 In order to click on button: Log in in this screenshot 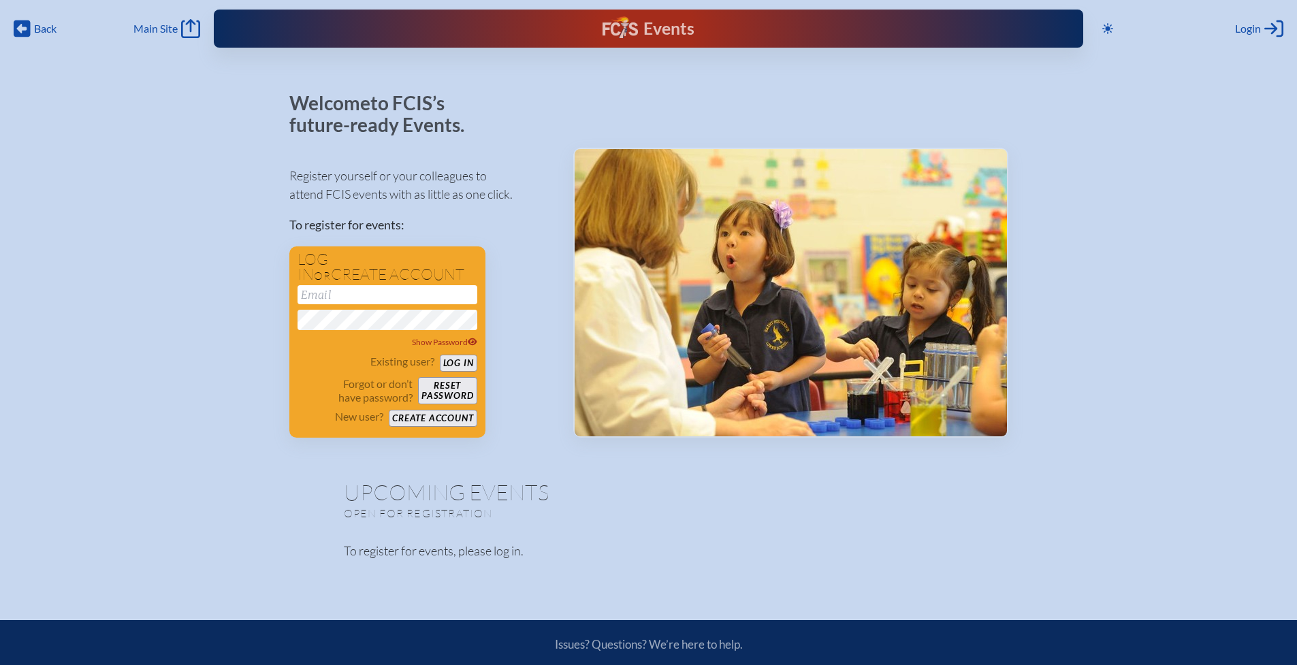, I will do `click(458, 363)`.